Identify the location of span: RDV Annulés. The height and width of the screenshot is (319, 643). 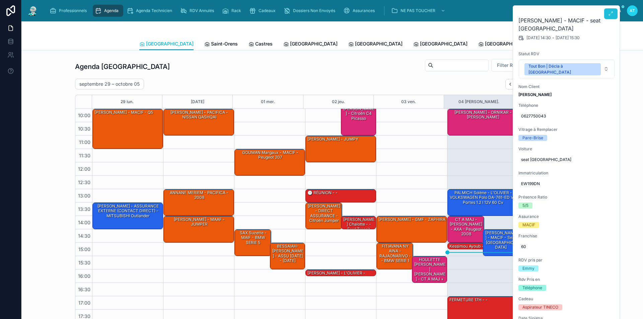
(201, 11).